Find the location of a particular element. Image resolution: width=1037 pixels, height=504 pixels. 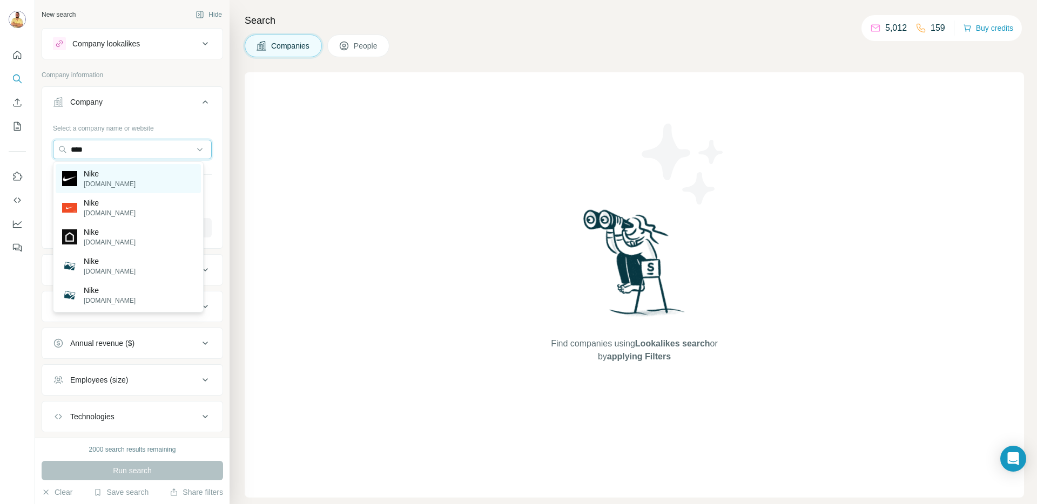

div: Company is located at coordinates (86, 102).